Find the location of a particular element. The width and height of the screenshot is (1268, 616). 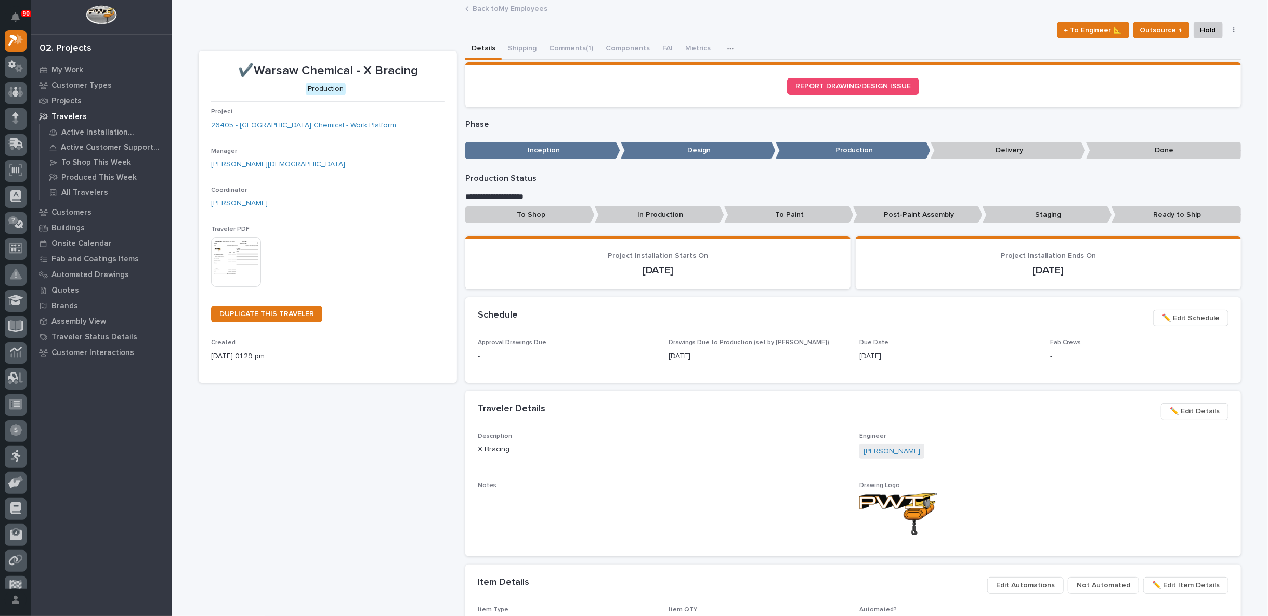

button: Notifications is located at coordinates (16, 17).